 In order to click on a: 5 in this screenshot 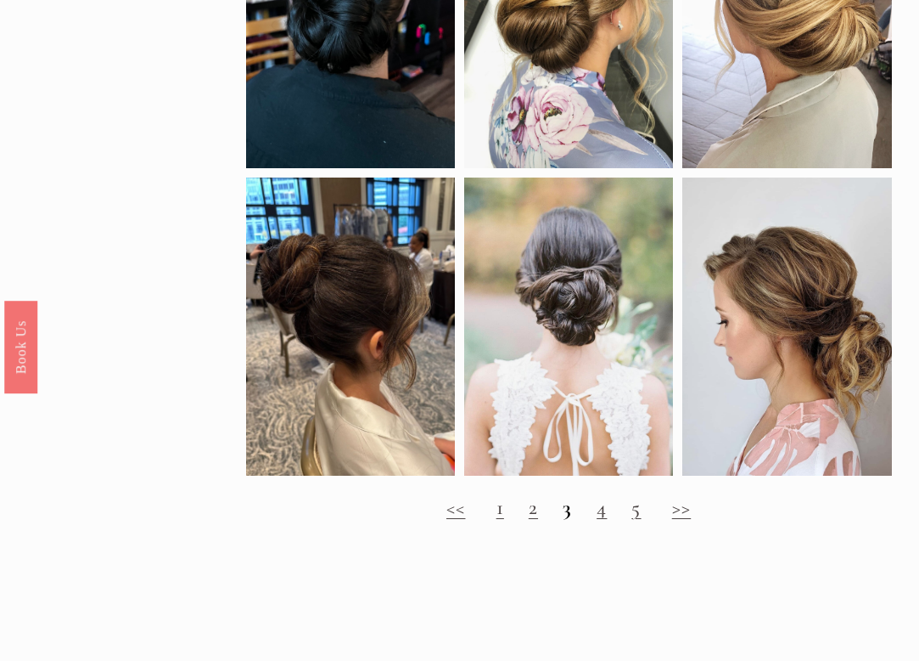, I will do `click(636, 507)`.